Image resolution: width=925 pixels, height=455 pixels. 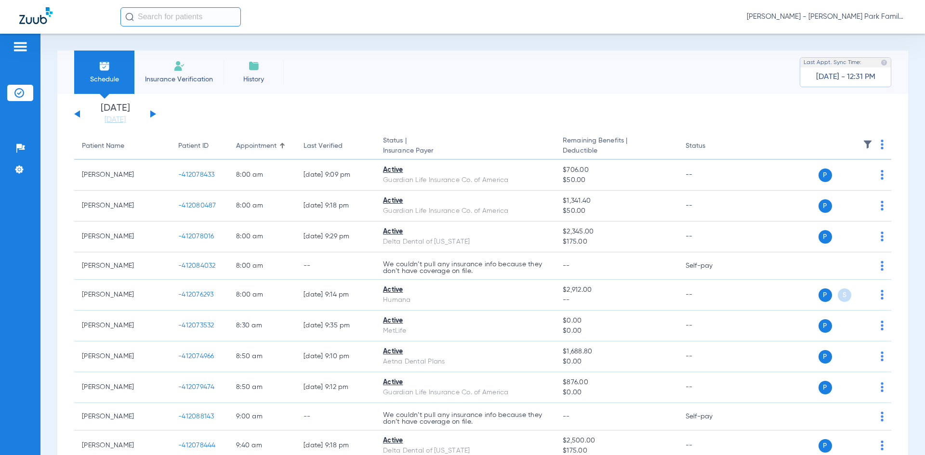 I want to click on img: History, so click(x=254, y=66).